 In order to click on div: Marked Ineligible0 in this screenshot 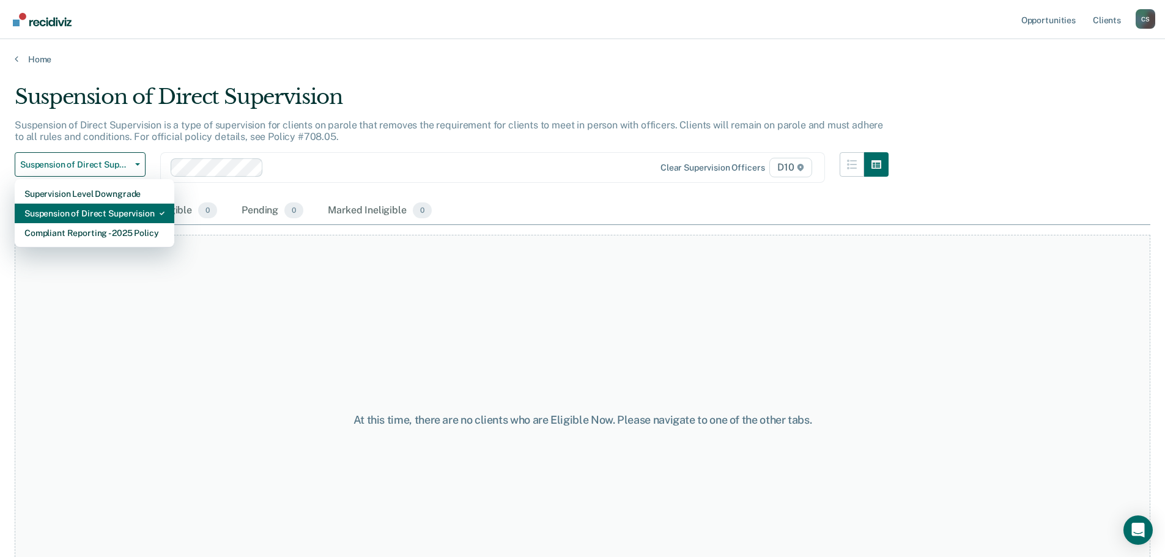, I will do `click(380, 211)`.